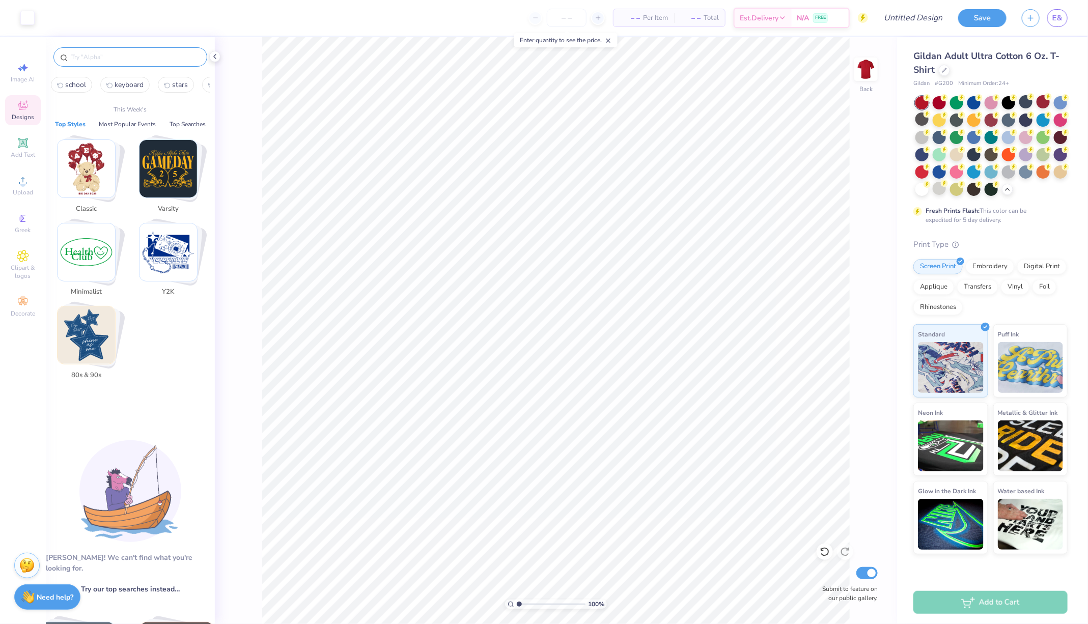  I want to click on div: Transfers, so click(978, 287).